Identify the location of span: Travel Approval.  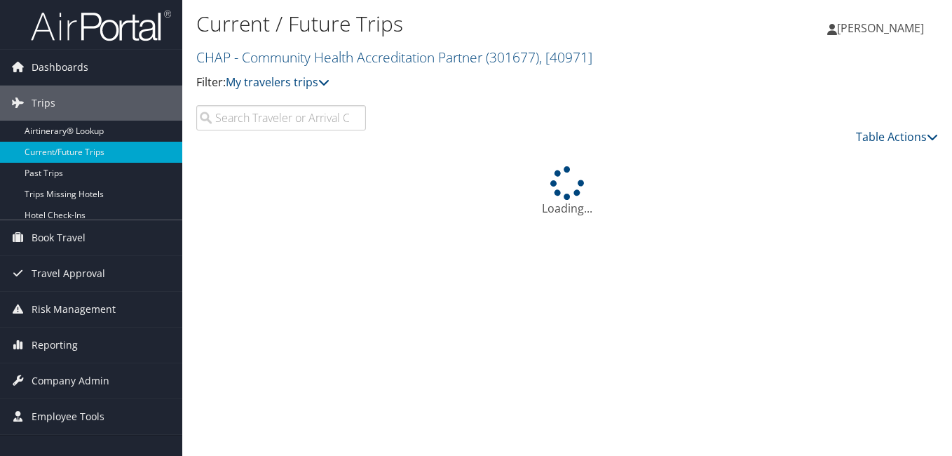
(68, 273).